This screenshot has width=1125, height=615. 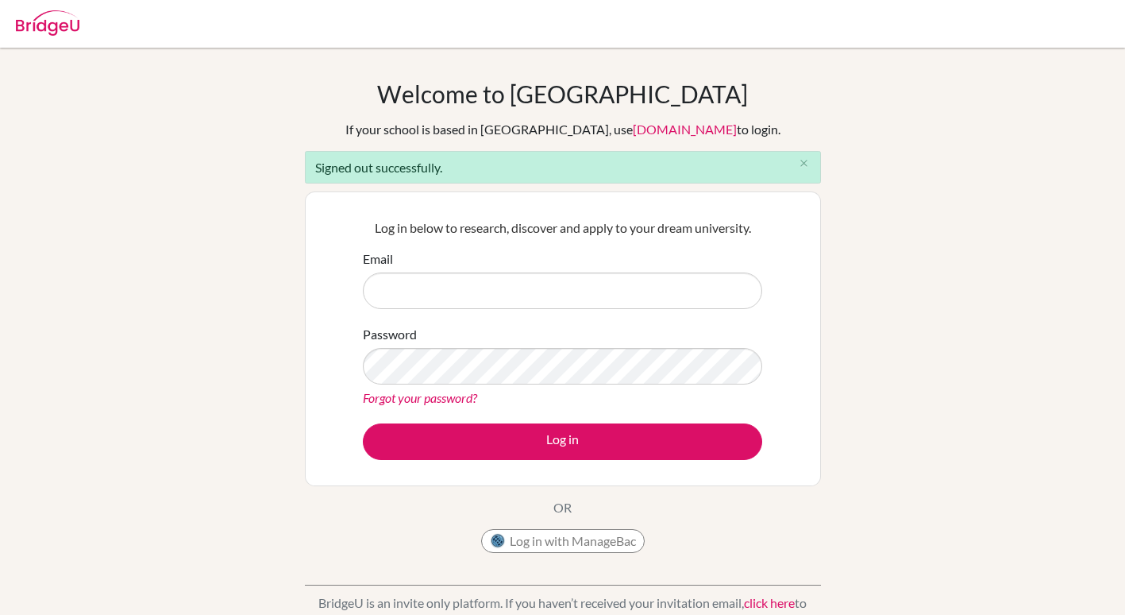 I want to click on img: Bridge-U, so click(x=48, y=23).